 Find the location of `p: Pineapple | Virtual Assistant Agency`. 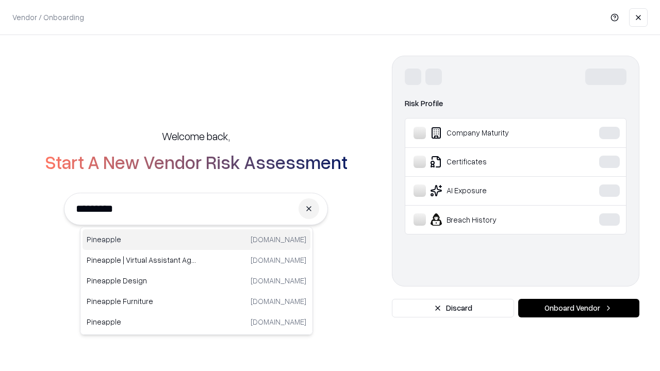

p: Pineapple | Virtual Assistant Agency is located at coordinates (141, 260).